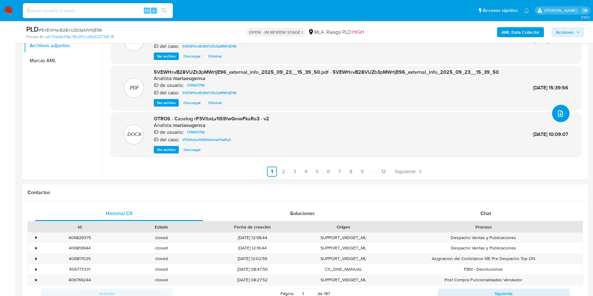  What do you see at coordinates (147, 10) in the screenshot?
I see `span: Alt` at bounding box center [147, 10].